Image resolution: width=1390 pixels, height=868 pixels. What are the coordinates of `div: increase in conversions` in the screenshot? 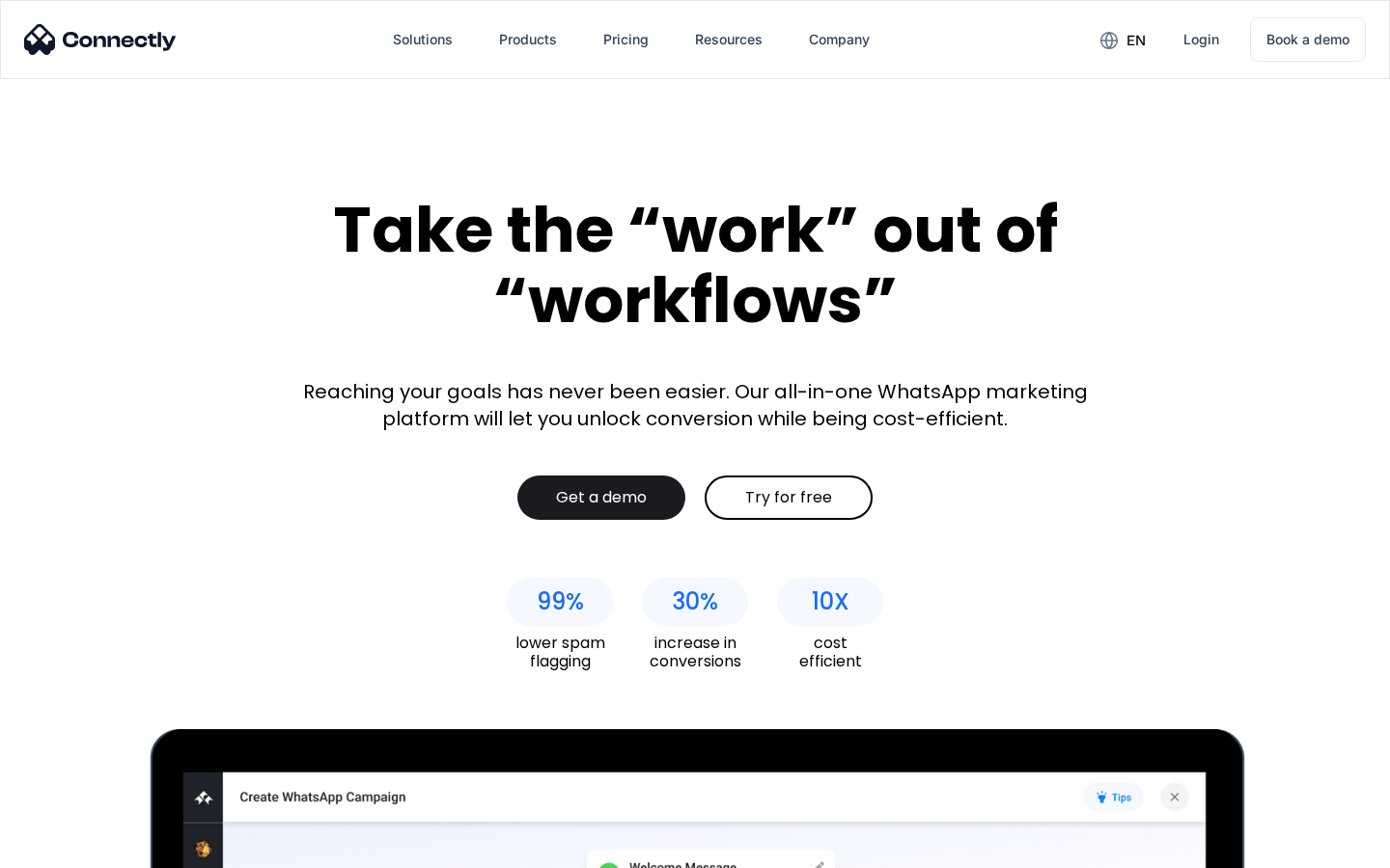 It's located at (695, 652).